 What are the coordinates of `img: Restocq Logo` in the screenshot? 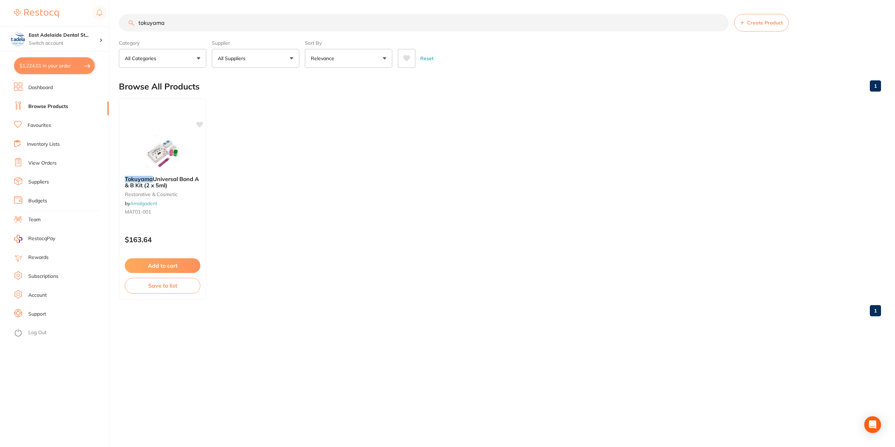 It's located at (36, 13).